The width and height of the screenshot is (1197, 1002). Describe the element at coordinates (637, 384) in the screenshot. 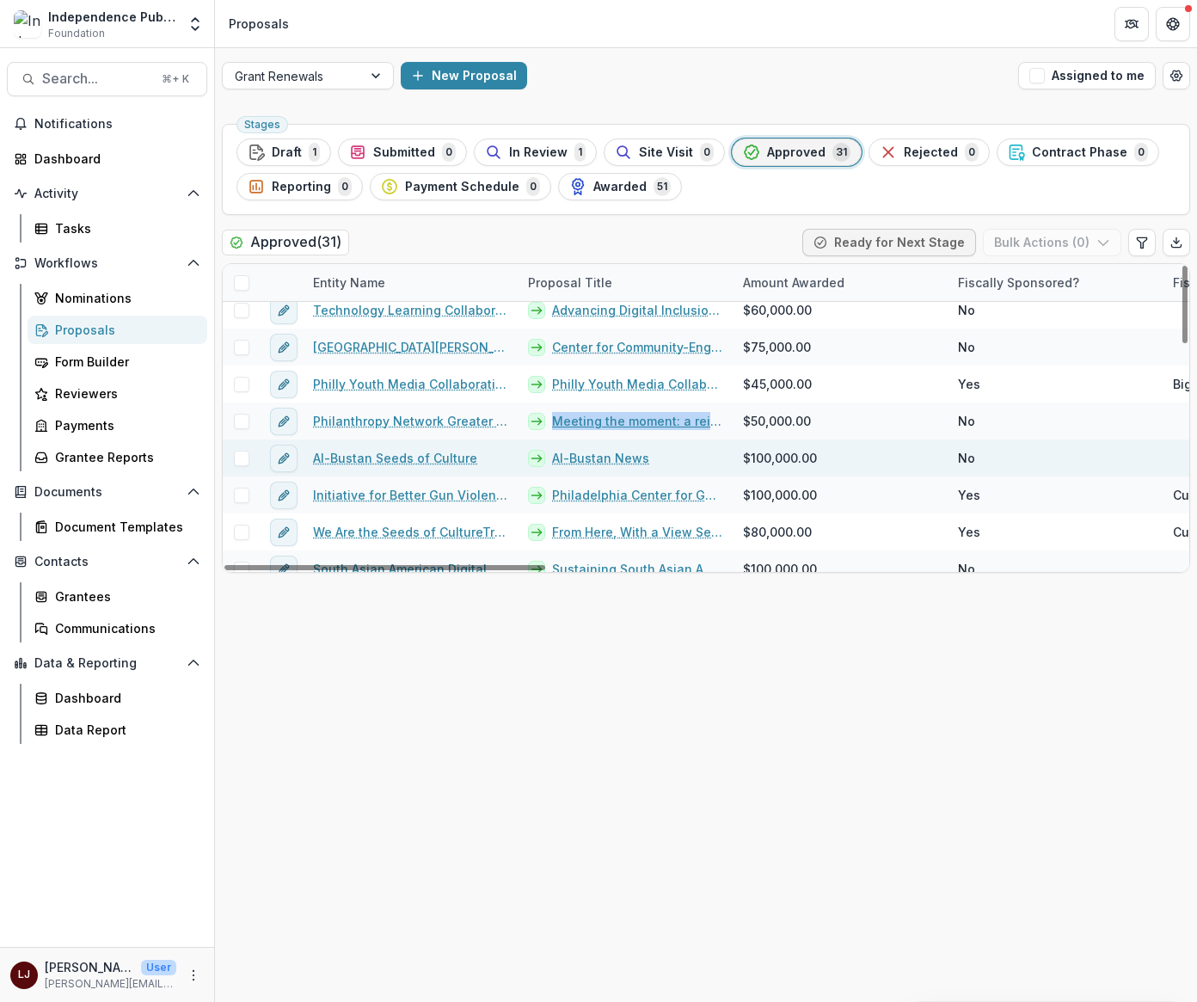

I see `a: Philly Youth Media Collaborative - MultiMedia Producer Apprenticeship` at that location.